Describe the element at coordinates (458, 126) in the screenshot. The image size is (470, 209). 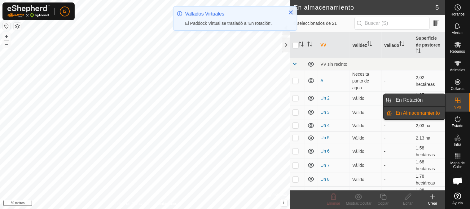
I see `font: Estado` at that location.